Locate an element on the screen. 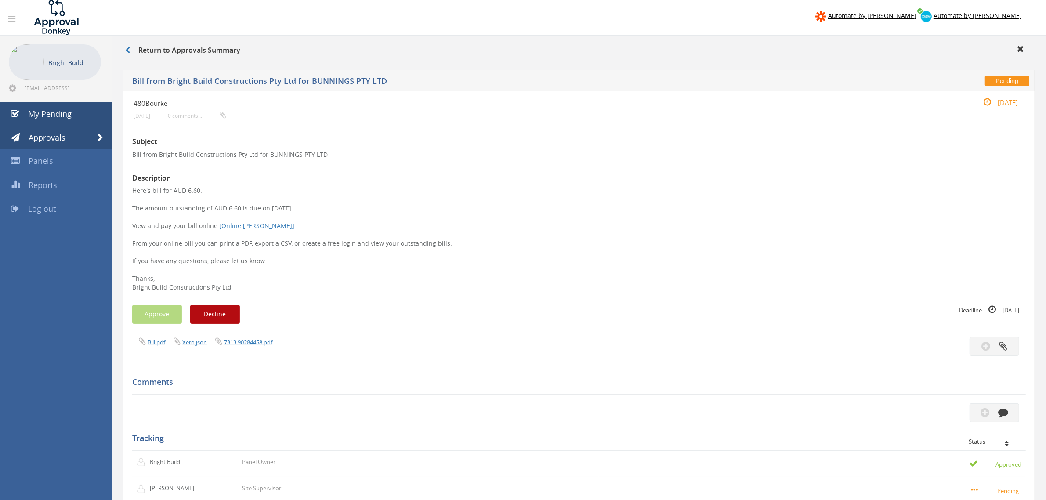  h3: Return to Approvals Summary is located at coordinates (183, 51).